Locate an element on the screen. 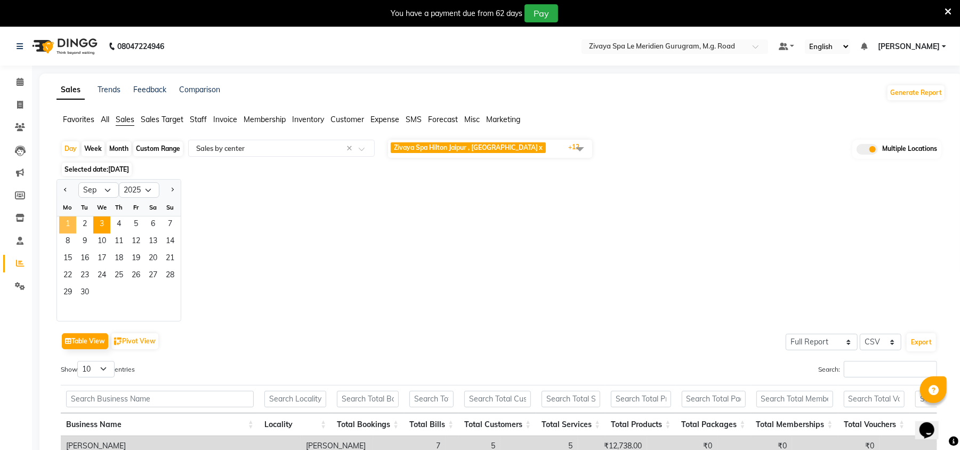  div: Sunday, September 21, 2025 is located at coordinates (170, 259).